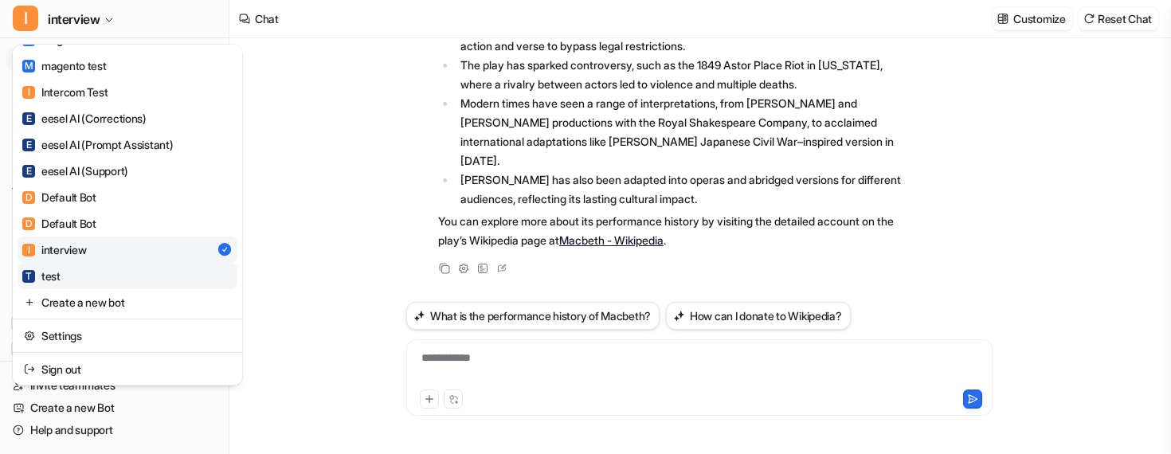 Image resolution: width=1171 pixels, height=454 pixels. Describe the element at coordinates (127, 335) in the screenshot. I see `a: Settings` at that location.